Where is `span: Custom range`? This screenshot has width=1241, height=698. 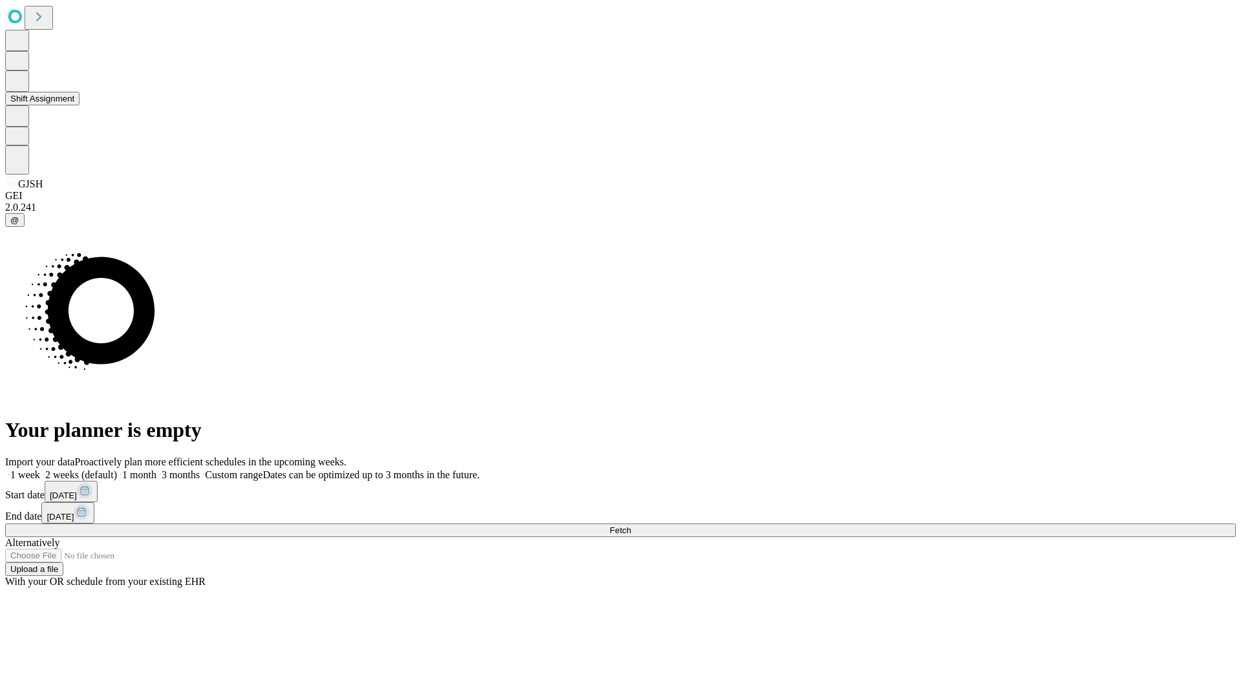
span: Custom range is located at coordinates (233, 474).